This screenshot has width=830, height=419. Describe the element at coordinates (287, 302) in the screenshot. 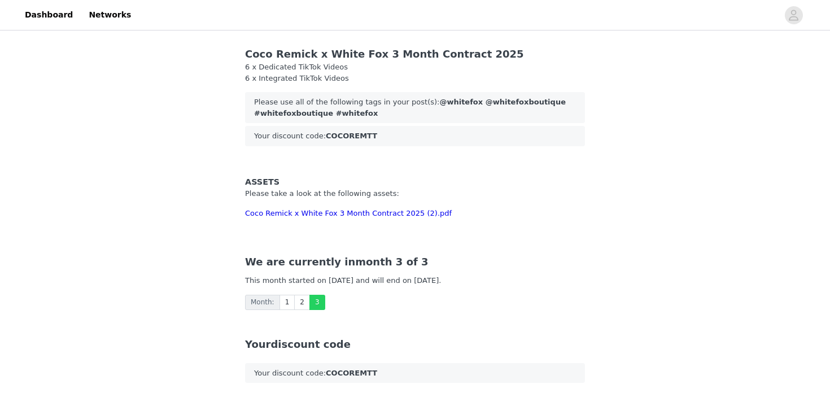

I see `a: 1` at that location.